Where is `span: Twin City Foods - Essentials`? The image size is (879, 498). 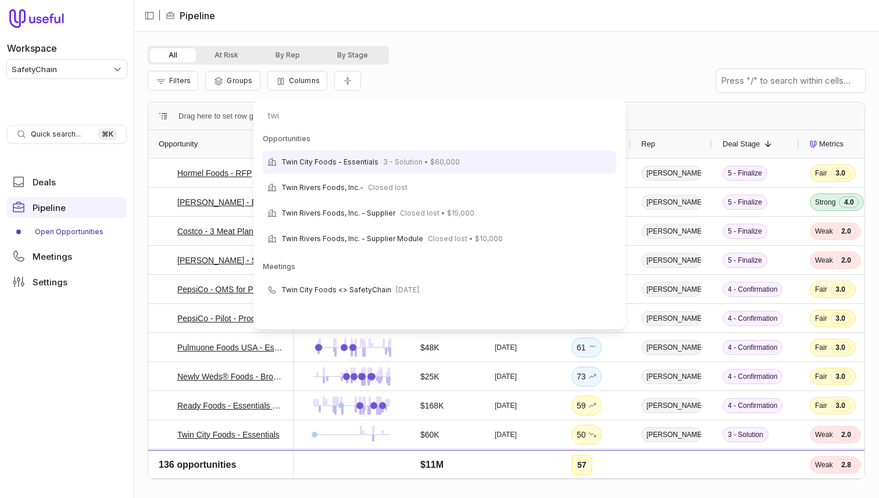 span: Twin City Foods - Essentials is located at coordinates (330, 162).